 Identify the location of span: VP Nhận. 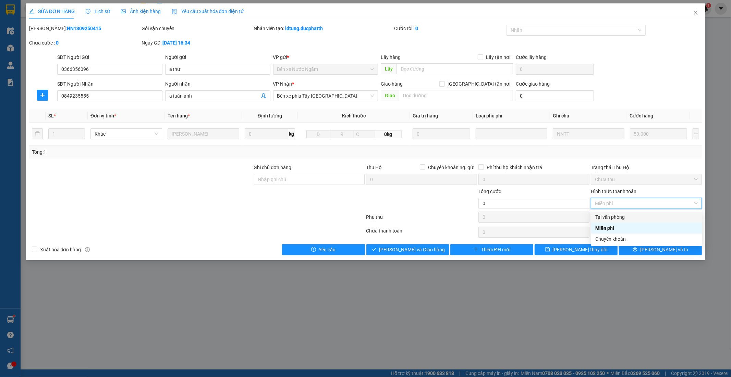
(283, 84).